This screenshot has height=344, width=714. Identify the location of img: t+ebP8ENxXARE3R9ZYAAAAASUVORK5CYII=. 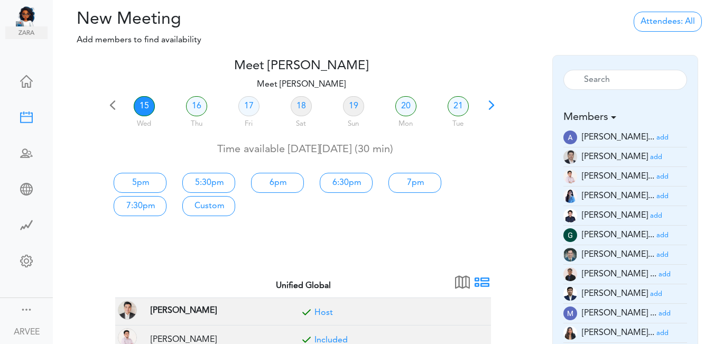
(570, 333).